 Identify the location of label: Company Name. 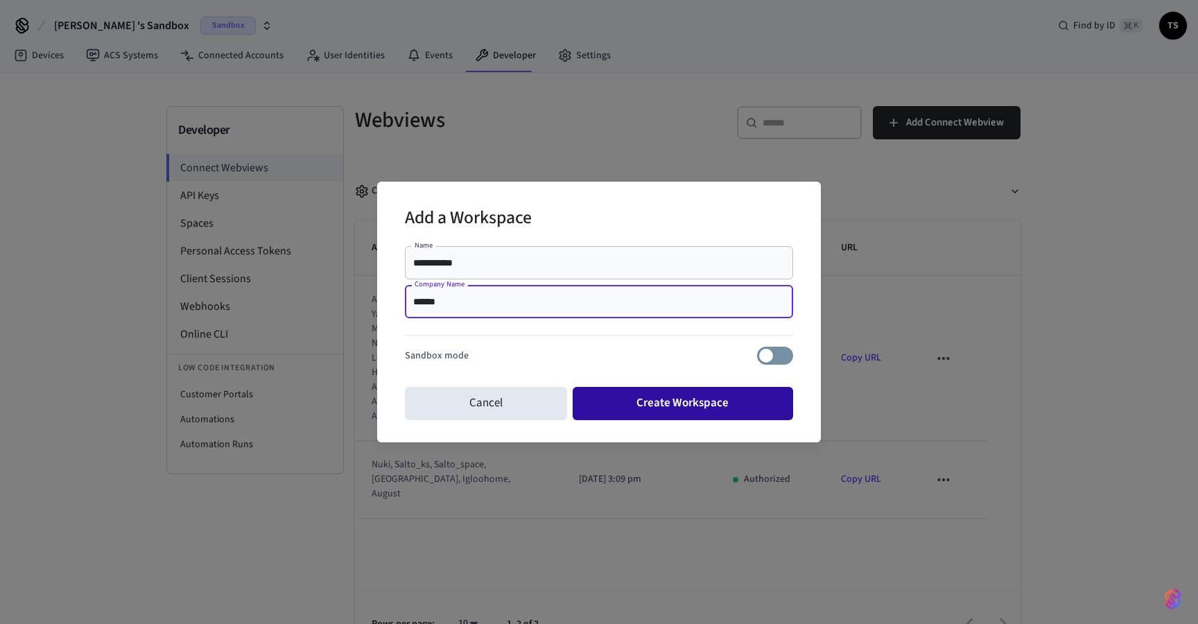
(440, 284).